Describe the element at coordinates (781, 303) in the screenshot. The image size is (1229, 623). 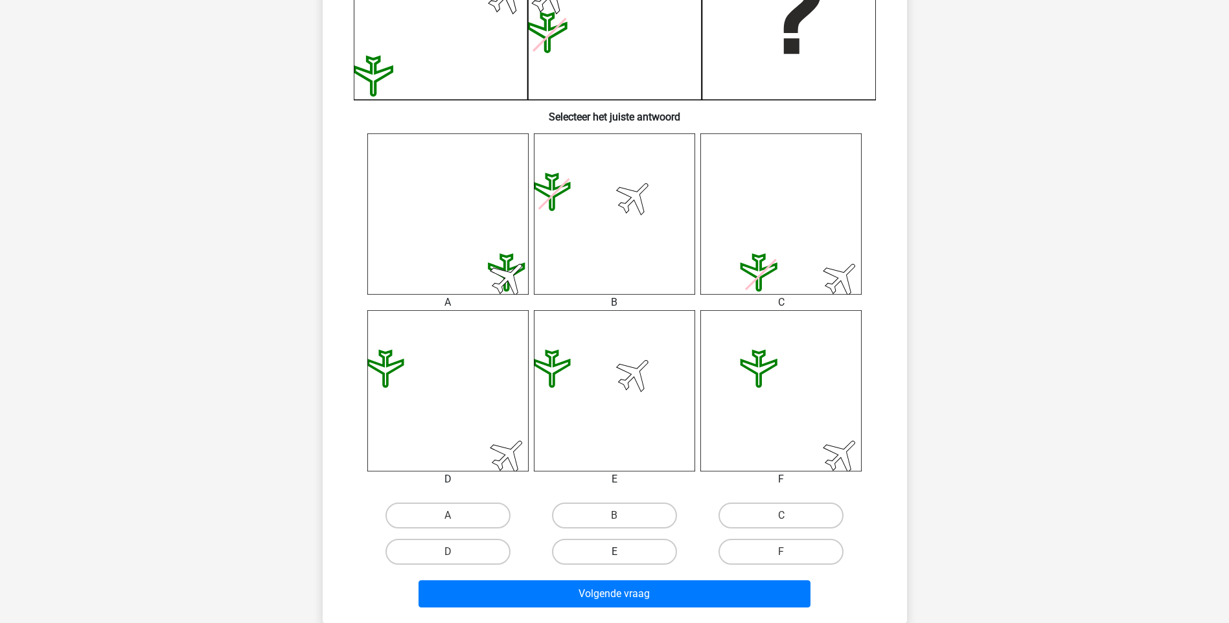
I see `div: C` at that location.